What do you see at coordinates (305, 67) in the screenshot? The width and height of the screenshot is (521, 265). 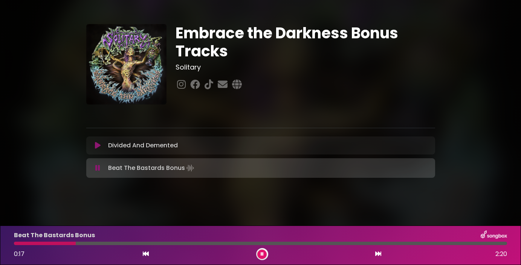 I see `h3: Solitary` at bounding box center [305, 67].